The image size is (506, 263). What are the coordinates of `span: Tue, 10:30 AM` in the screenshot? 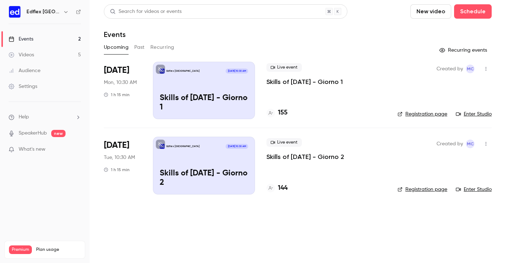 It's located at (119, 157).